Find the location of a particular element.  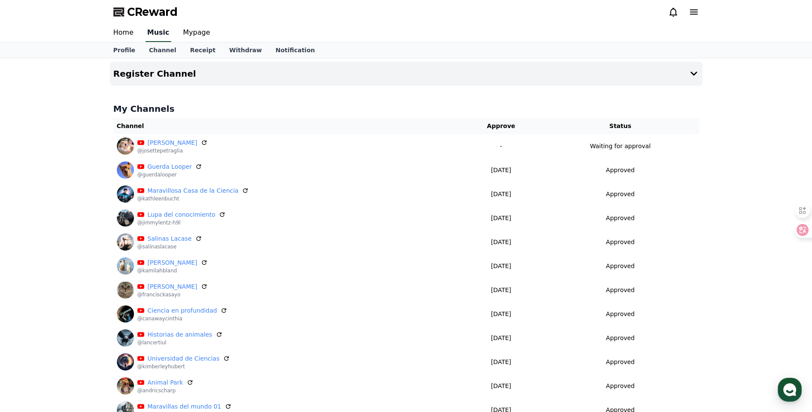

a: Salinas Lacase is located at coordinates (169, 238).